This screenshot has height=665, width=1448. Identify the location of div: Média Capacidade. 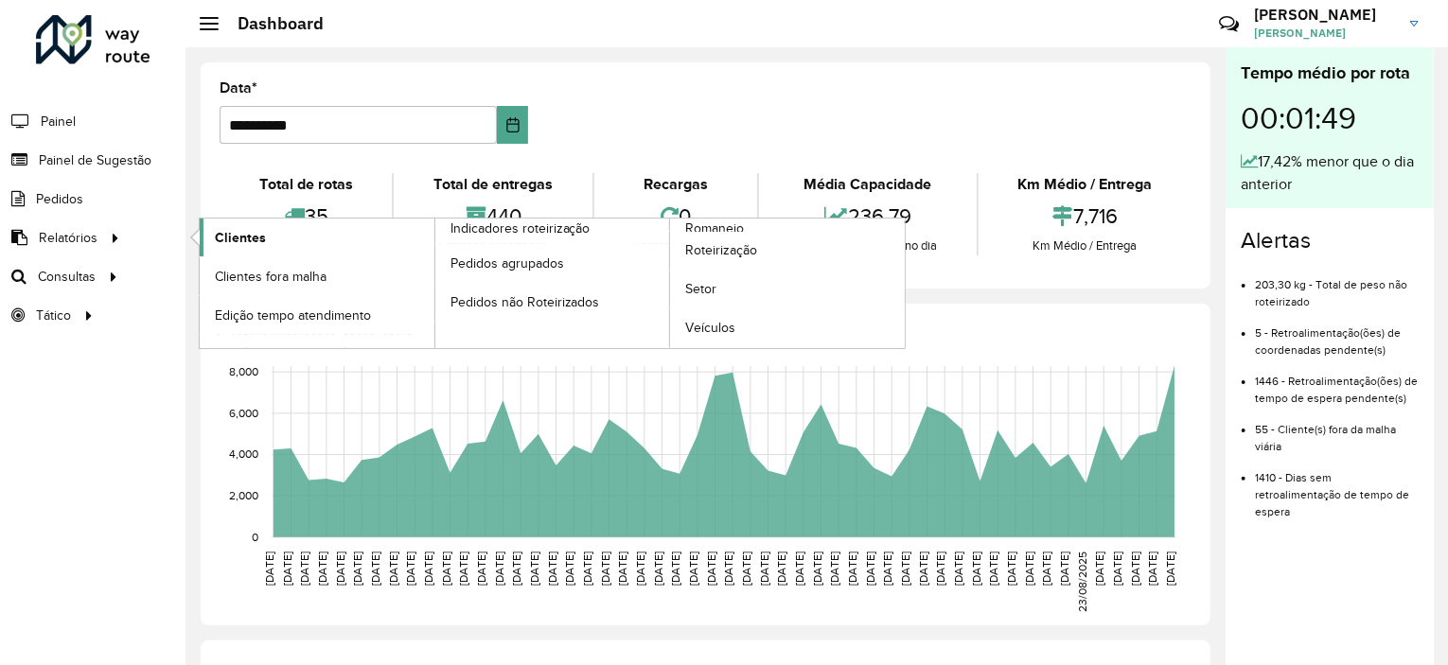
(867, 184).